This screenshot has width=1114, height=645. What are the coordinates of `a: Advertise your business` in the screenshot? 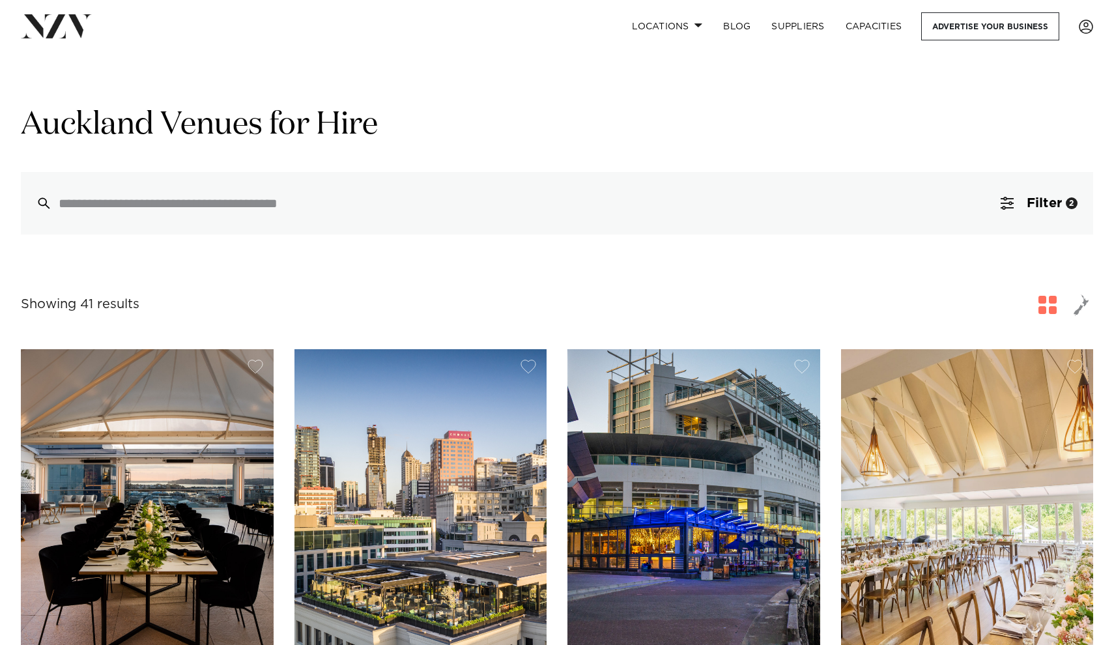 It's located at (990, 26).